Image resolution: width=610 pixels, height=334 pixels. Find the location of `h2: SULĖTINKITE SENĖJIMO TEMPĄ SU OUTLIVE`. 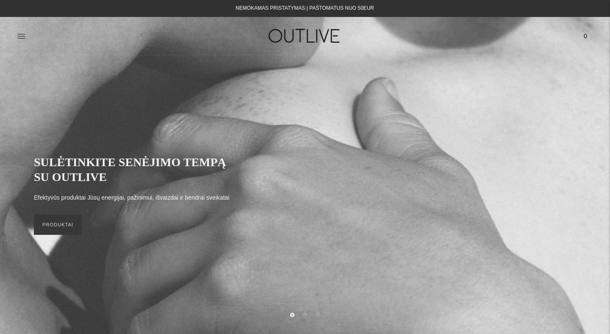

h2: SULĖTINKITE SENĖJIMO TEMPĄ SU OUTLIVE is located at coordinates (136, 169).